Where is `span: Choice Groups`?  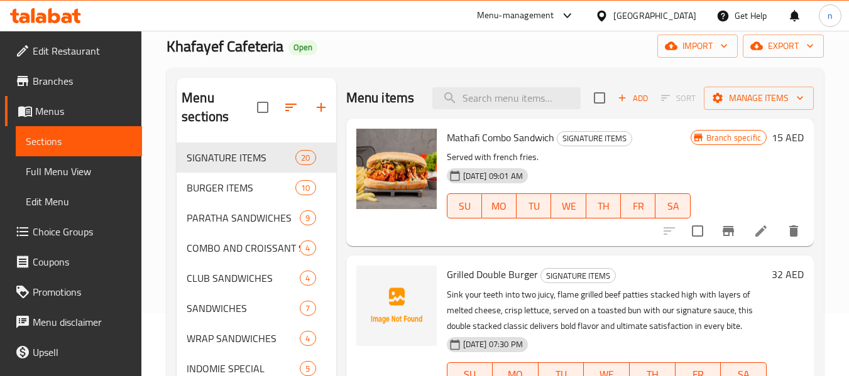 span: Choice Groups is located at coordinates (82, 232).